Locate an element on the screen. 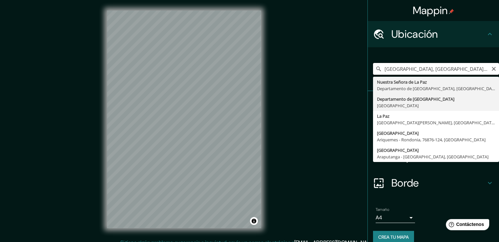 The height and width of the screenshot is (242, 499). input: Elige tu ciudad o zona is located at coordinates (436, 69).